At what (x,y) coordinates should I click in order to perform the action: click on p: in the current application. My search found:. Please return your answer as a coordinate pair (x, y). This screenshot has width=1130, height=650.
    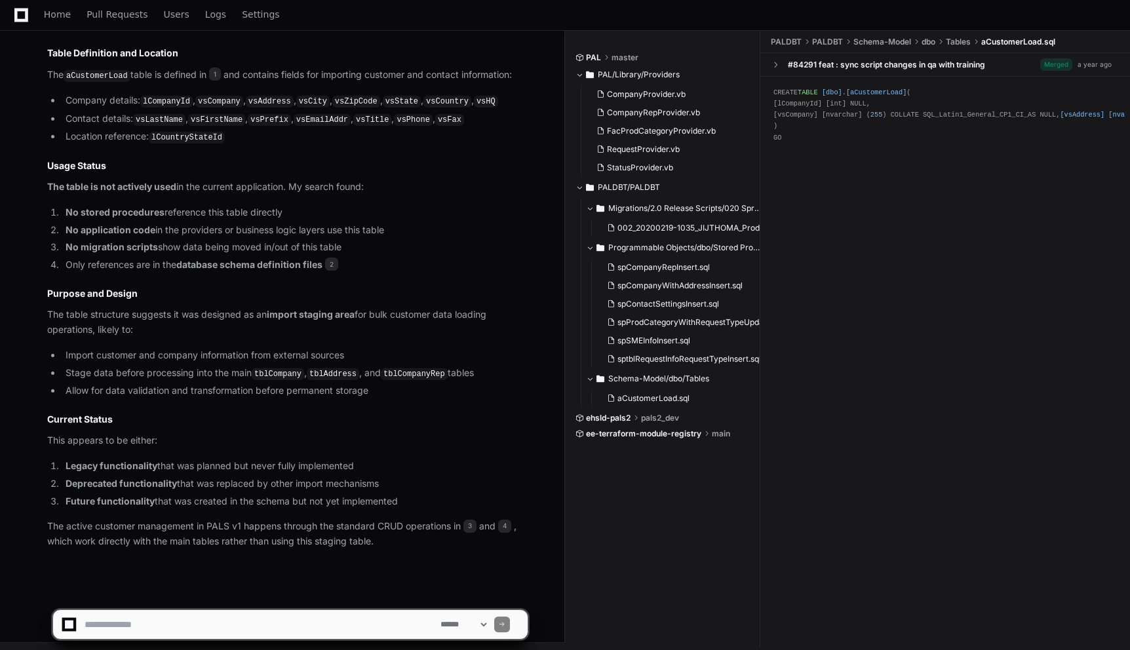
    Looking at the image, I should click on (287, 187).